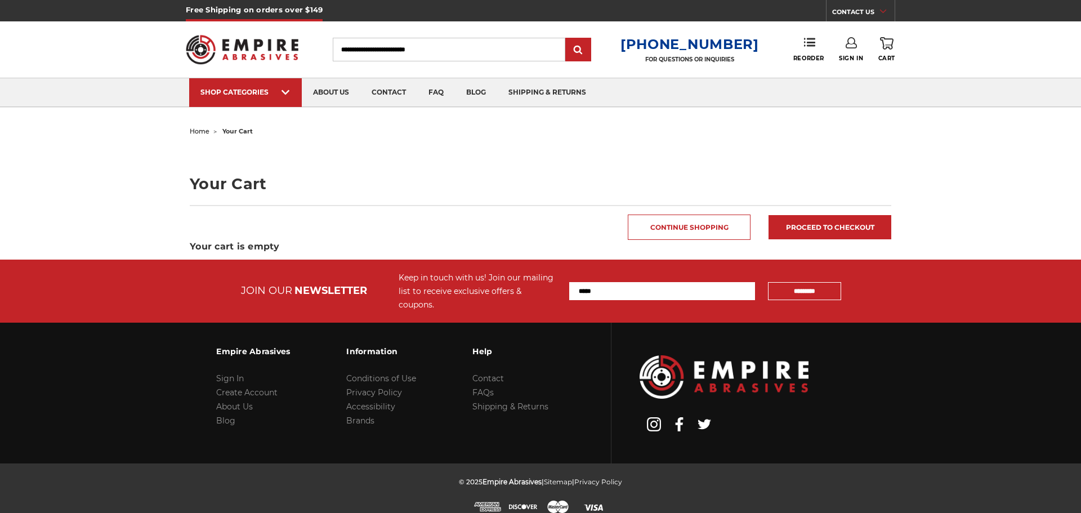 This screenshot has width=1081, height=513. I want to click on a: Create Account, so click(247, 392).